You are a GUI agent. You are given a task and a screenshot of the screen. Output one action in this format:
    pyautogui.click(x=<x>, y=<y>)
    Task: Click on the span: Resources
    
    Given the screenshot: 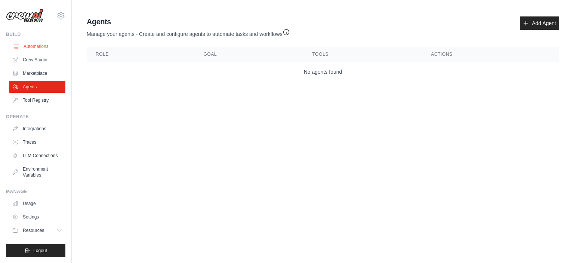 What is the action you would take?
    pyautogui.click(x=33, y=230)
    